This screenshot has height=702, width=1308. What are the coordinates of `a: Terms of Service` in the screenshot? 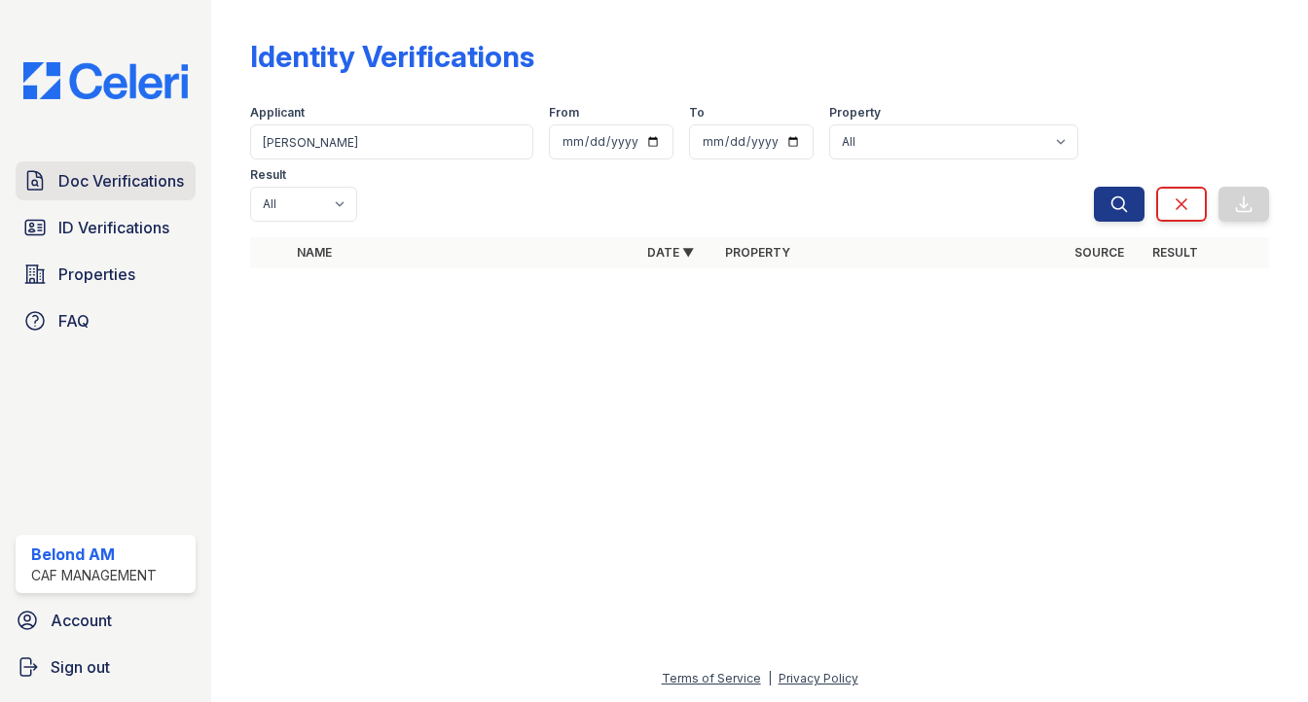 It's located at (711, 678).